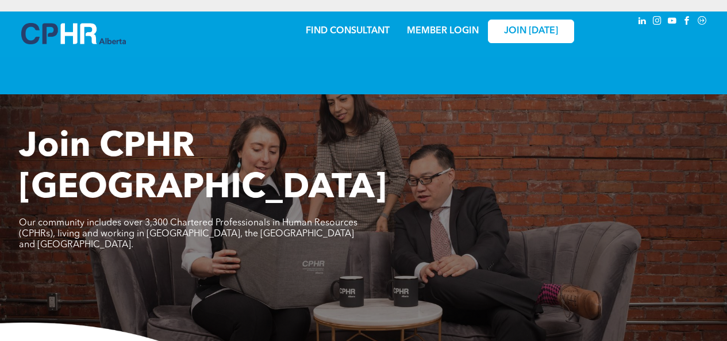 The height and width of the screenshot is (341, 727). I want to click on a: facebook, so click(687, 22).